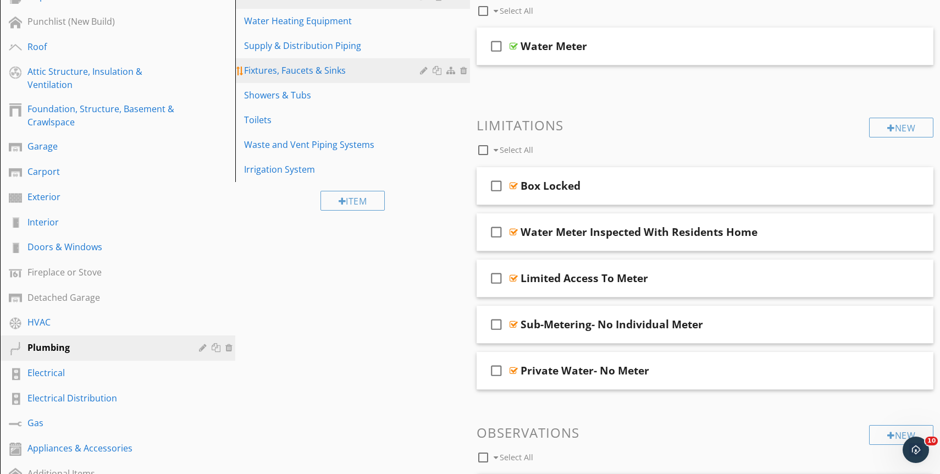 This screenshot has height=474, width=940. I want to click on div: Sub-Metering- No Individual Meter, so click(612, 324).